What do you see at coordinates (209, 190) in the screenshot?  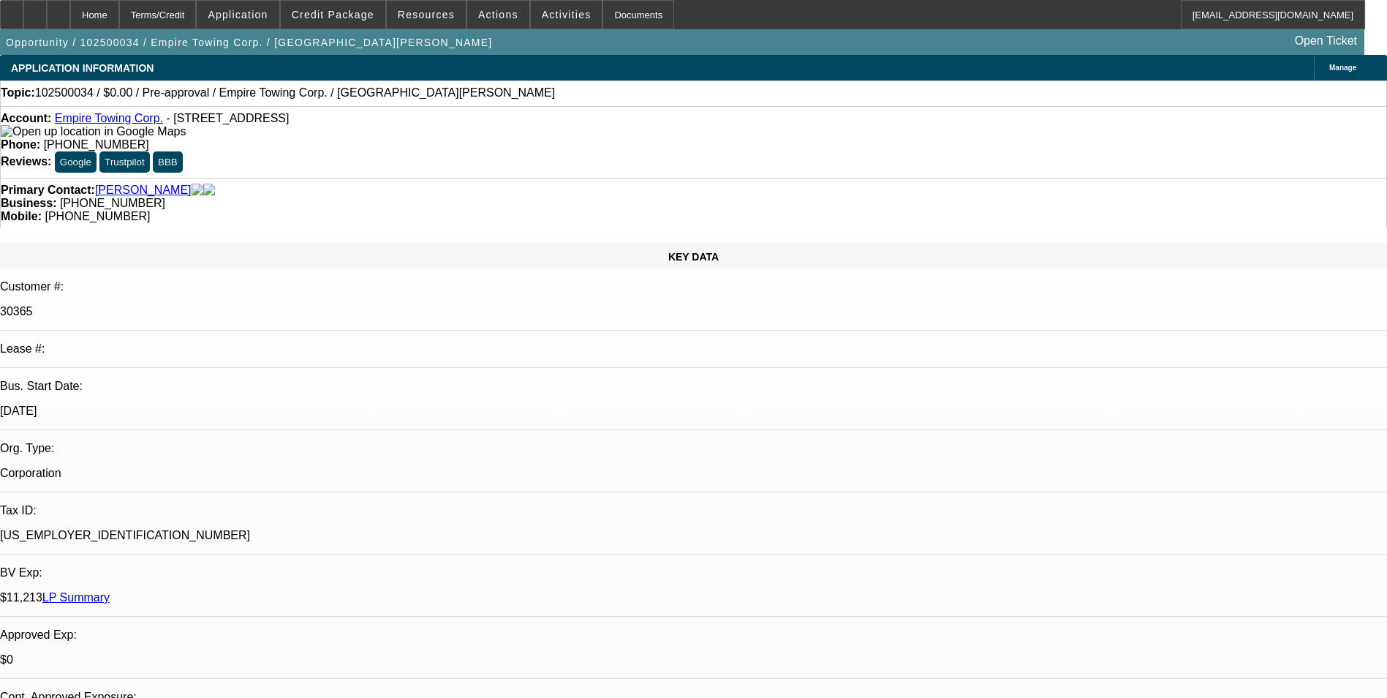 I see `img: linkedin-icon.png` at bounding box center [209, 190].